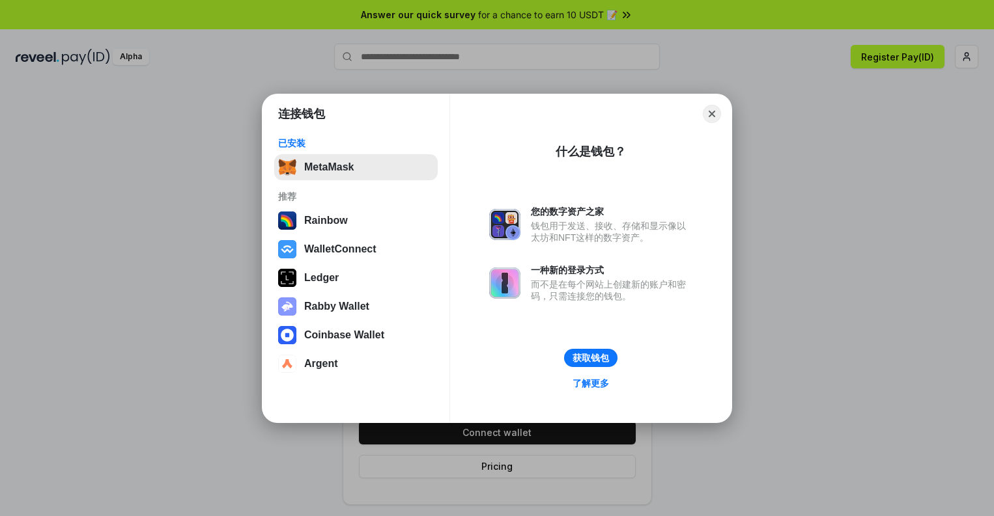 The height and width of the screenshot is (516, 994). I want to click on button: Rabby Wallet, so click(356, 307).